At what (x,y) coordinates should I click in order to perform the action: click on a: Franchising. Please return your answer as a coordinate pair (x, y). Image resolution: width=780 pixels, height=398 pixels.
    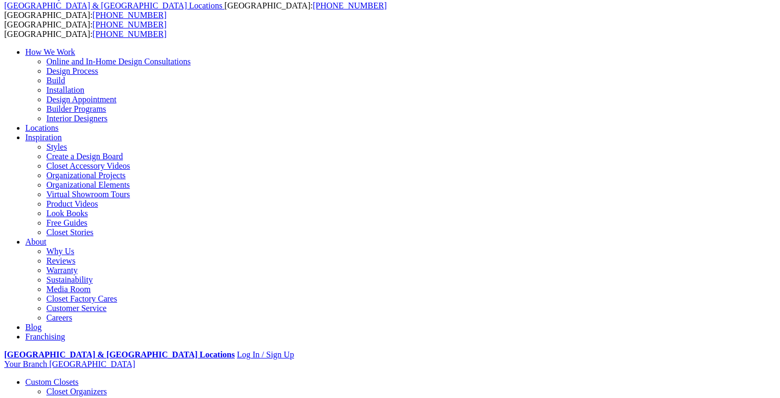
    Looking at the image, I should click on (45, 336).